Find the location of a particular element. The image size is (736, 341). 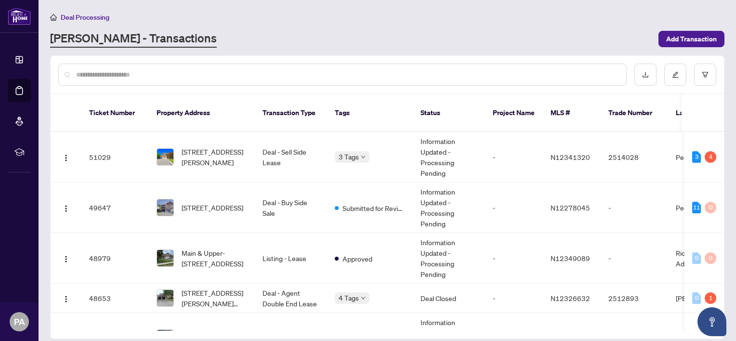

span: PA is located at coordinates (19, 322).